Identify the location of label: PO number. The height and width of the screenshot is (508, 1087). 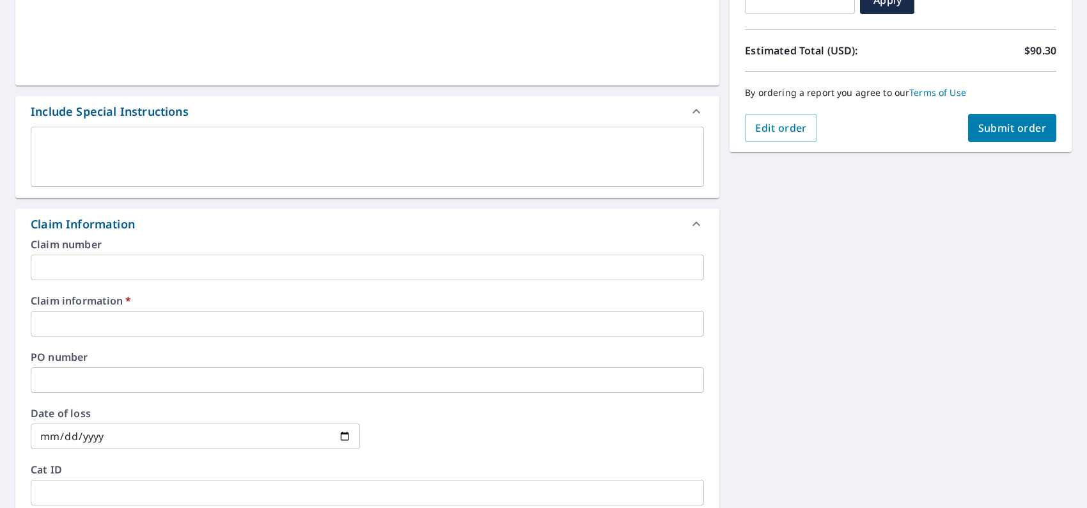
(367, 357).